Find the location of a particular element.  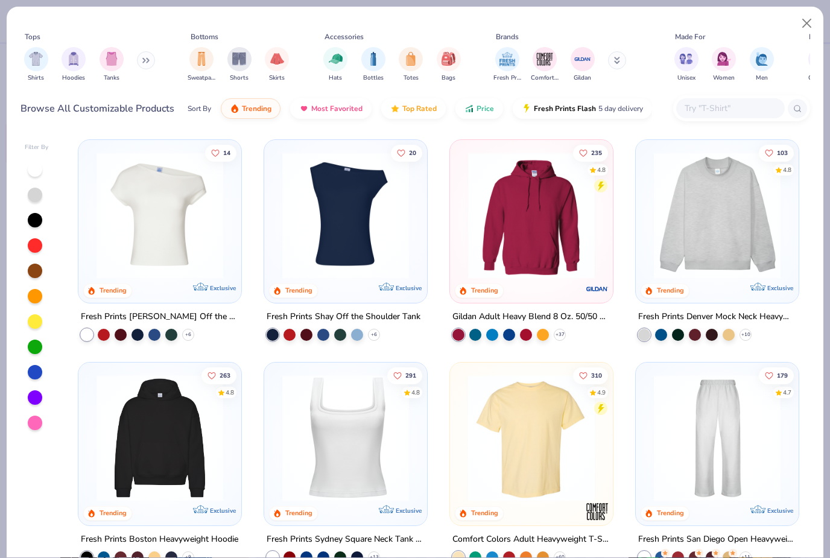

span: 291 is located at coordinates (411, 375).